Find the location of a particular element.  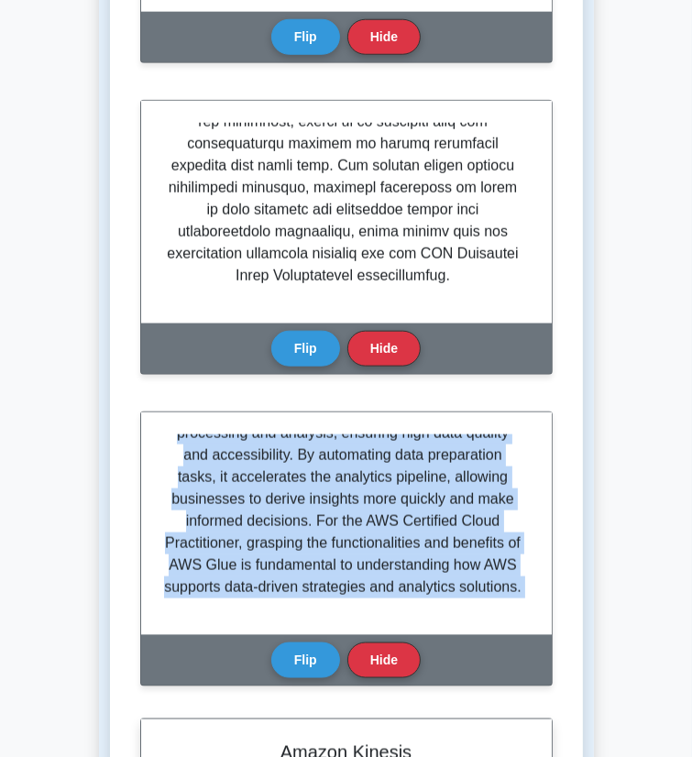

p: In the context of Analytics, AWS Glue enables organizations to efficiently prepare their data for... is located at coordinates (343, 488).